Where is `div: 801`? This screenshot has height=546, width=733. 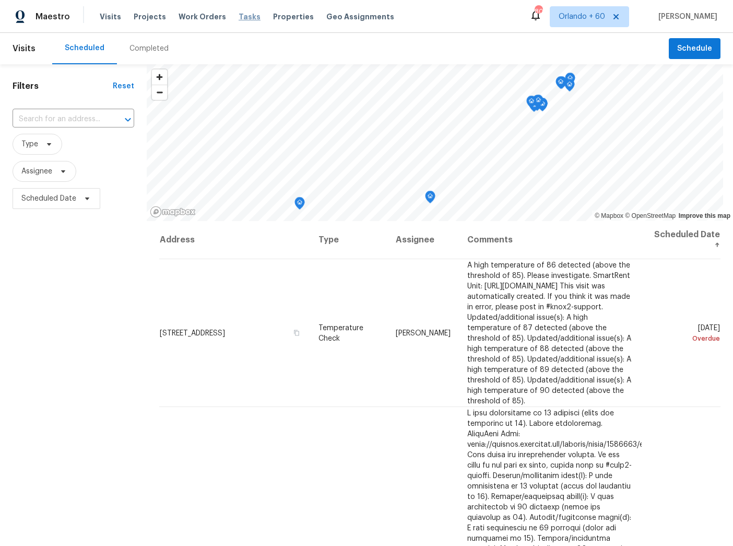 div: 801 is located at coordinates (538, 11).